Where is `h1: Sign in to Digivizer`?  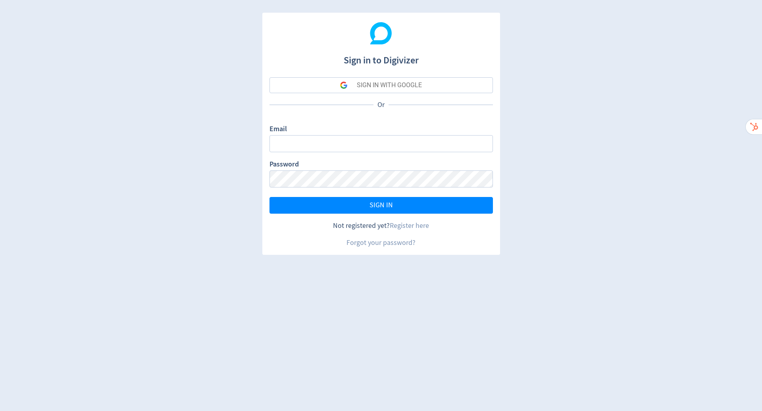 h1: Sign in to Digivizer is located at coordinates (381, 57).